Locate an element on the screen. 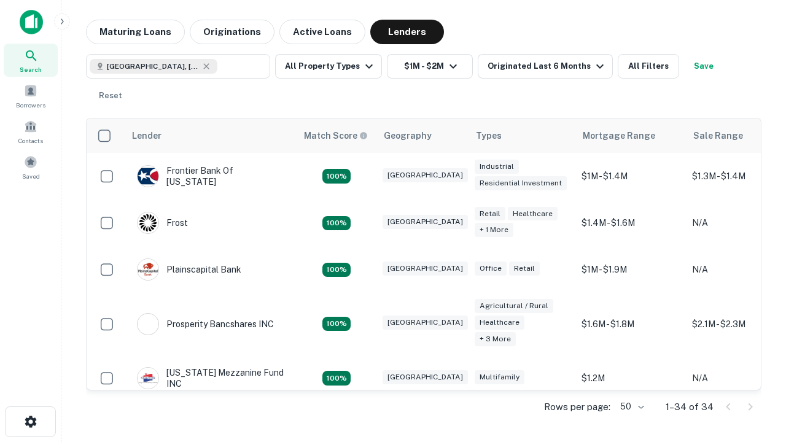 This screenshot has width=786, height=442. span: Search is located at coordinates (31, 69).